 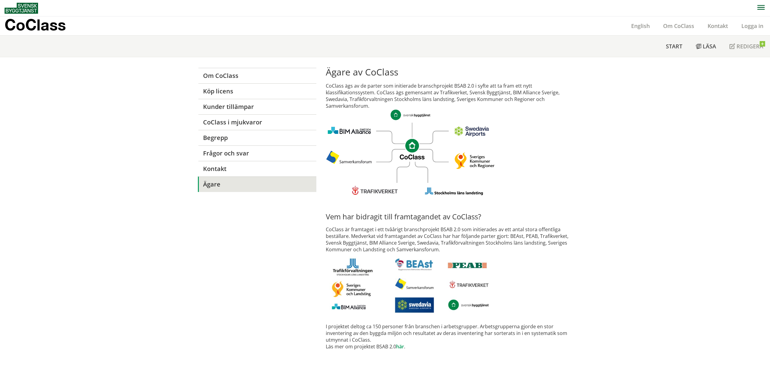 What do you see at coordinates (674, 46) in the screenshot?
I see `span: Start` at bounding box center [674, 46].